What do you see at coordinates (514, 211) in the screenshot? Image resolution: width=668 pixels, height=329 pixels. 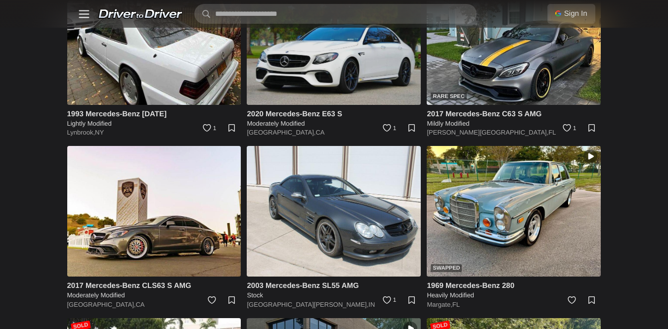 I see `a: Swapped` at bounding box center [514, 211].